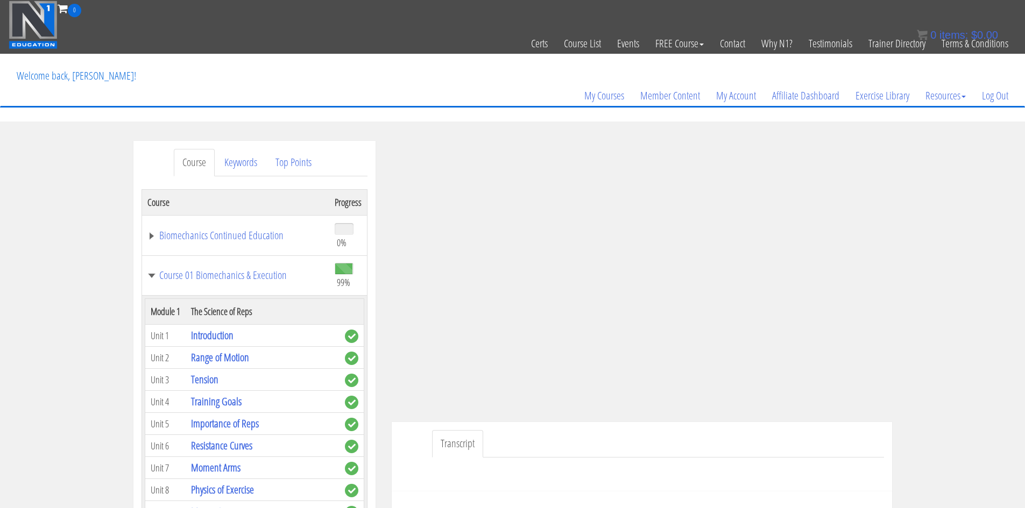 This screenshot has width=1025, height=508. Describe the element at coordinates (216, 401) in the screenshot. I see `a: Training Goals` at that location.